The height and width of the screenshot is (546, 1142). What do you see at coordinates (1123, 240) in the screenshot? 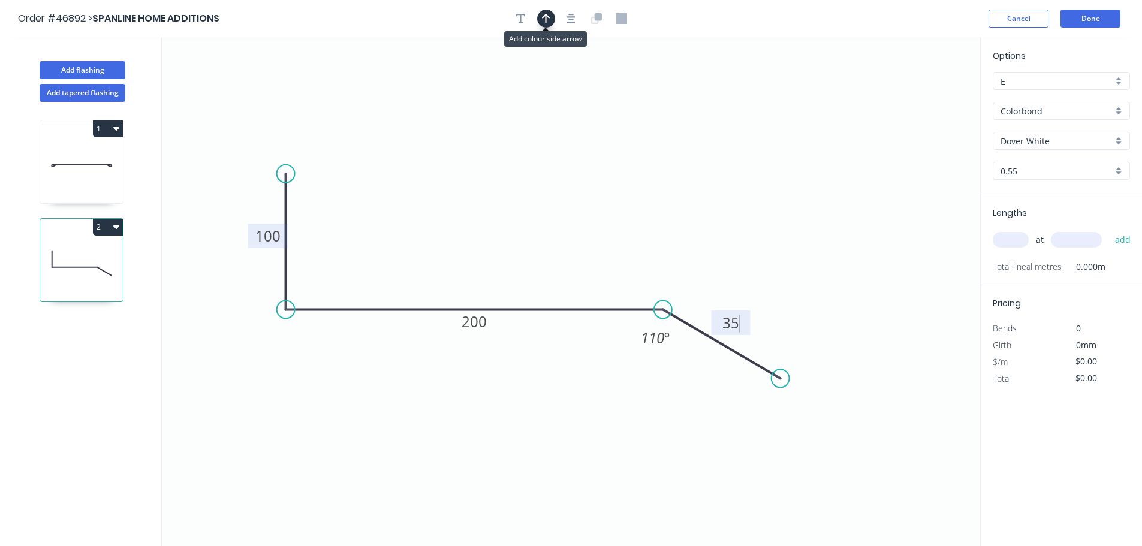
I see `button: add` at bounding box center [1123, 240].